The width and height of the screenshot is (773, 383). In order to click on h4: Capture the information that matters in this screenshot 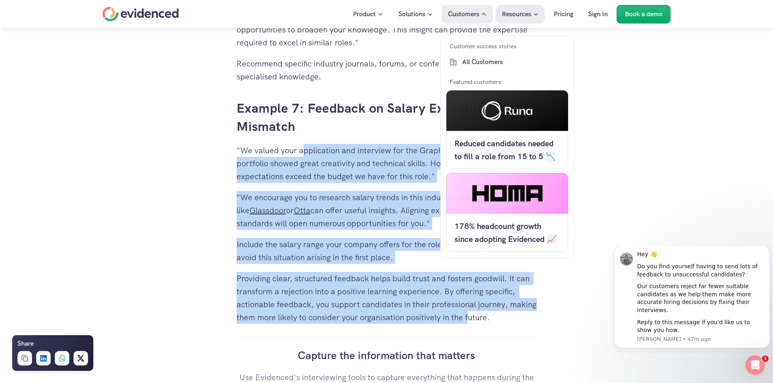, I will do `click(386, 356)`.